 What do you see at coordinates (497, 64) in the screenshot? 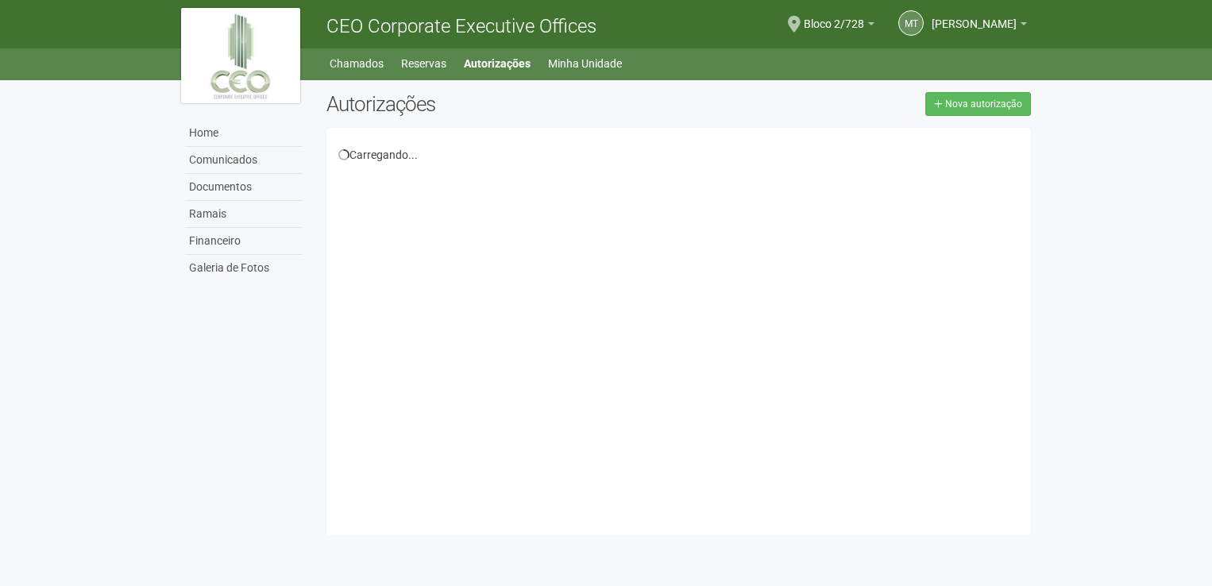
I see `a: Autorizações` at bounding box center [497, 64].